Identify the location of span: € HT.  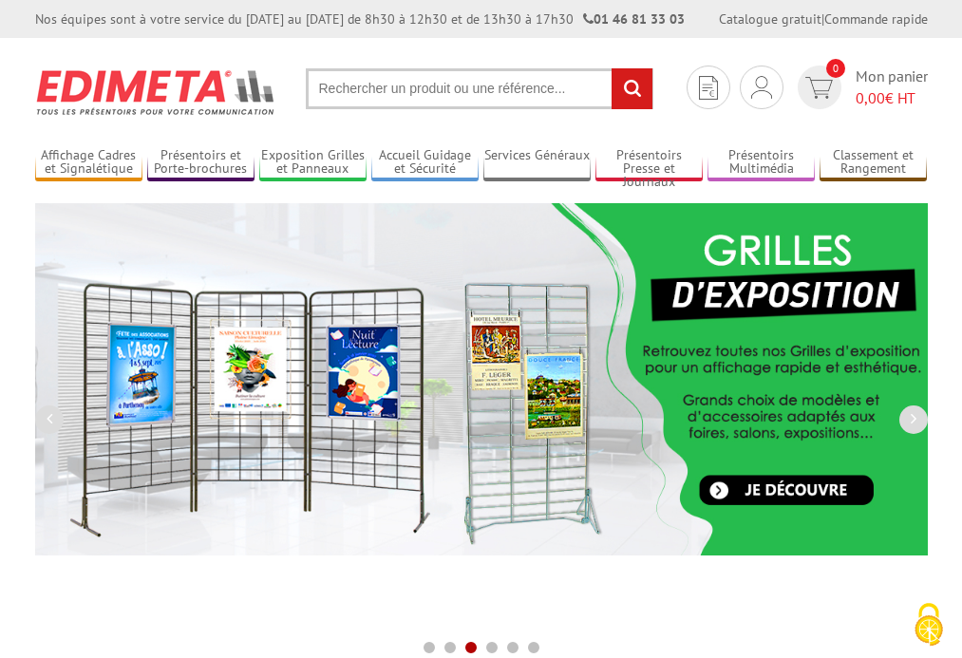
(892, 98).